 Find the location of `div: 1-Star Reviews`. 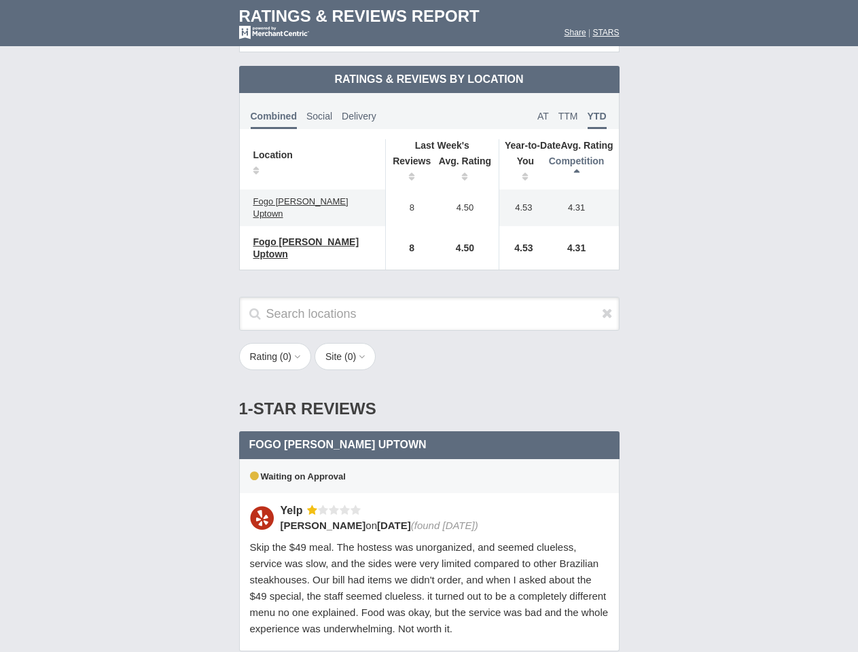

div: 1-Star Reviews is located at coordinates (430, 409).